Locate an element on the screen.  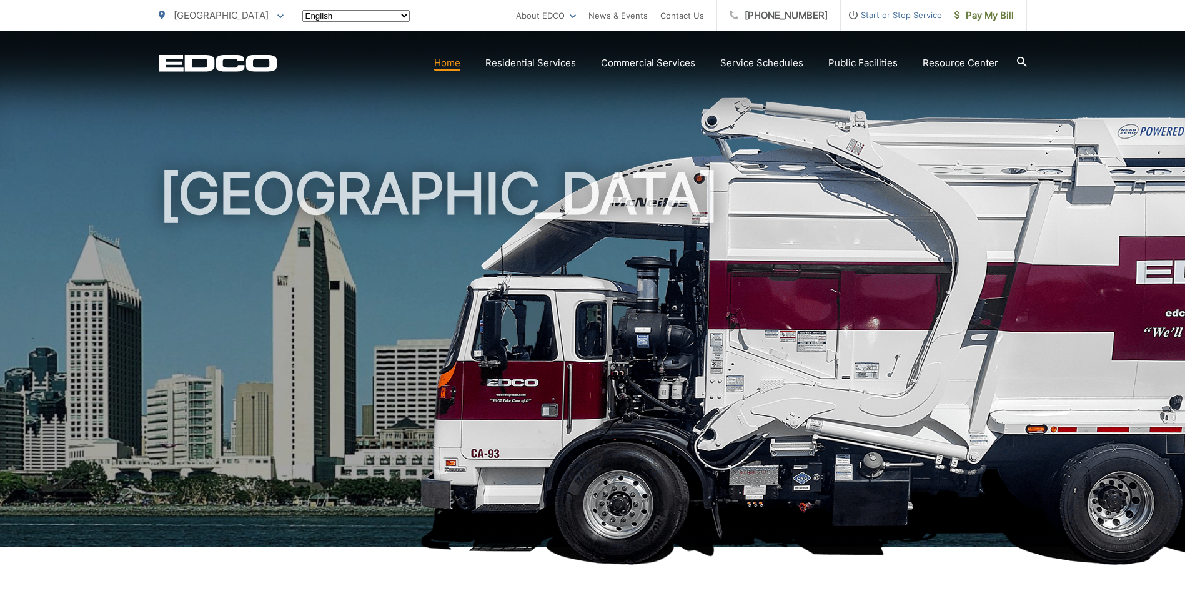
a: About EDCO is located at coordinates (546, 16).